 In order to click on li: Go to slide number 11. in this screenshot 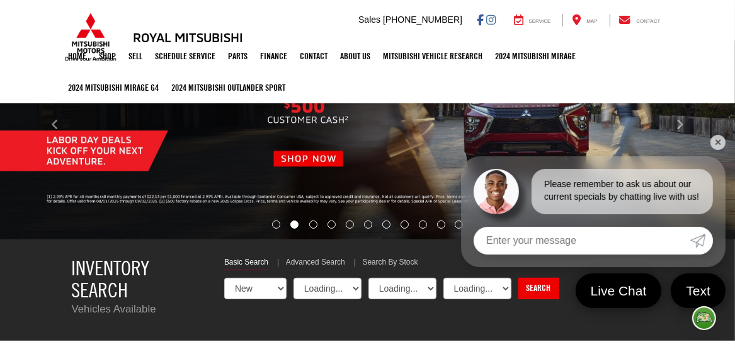, I will do `click(459, 224)`.